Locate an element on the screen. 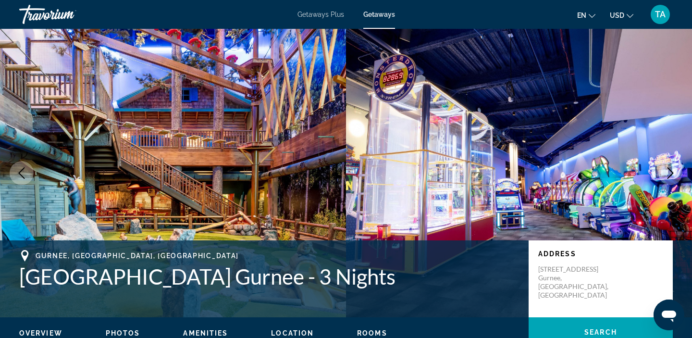 Image resolution: width=692 pixels, height=338 pixels. a: Getaways Plus is located at coordinates (320, 14).